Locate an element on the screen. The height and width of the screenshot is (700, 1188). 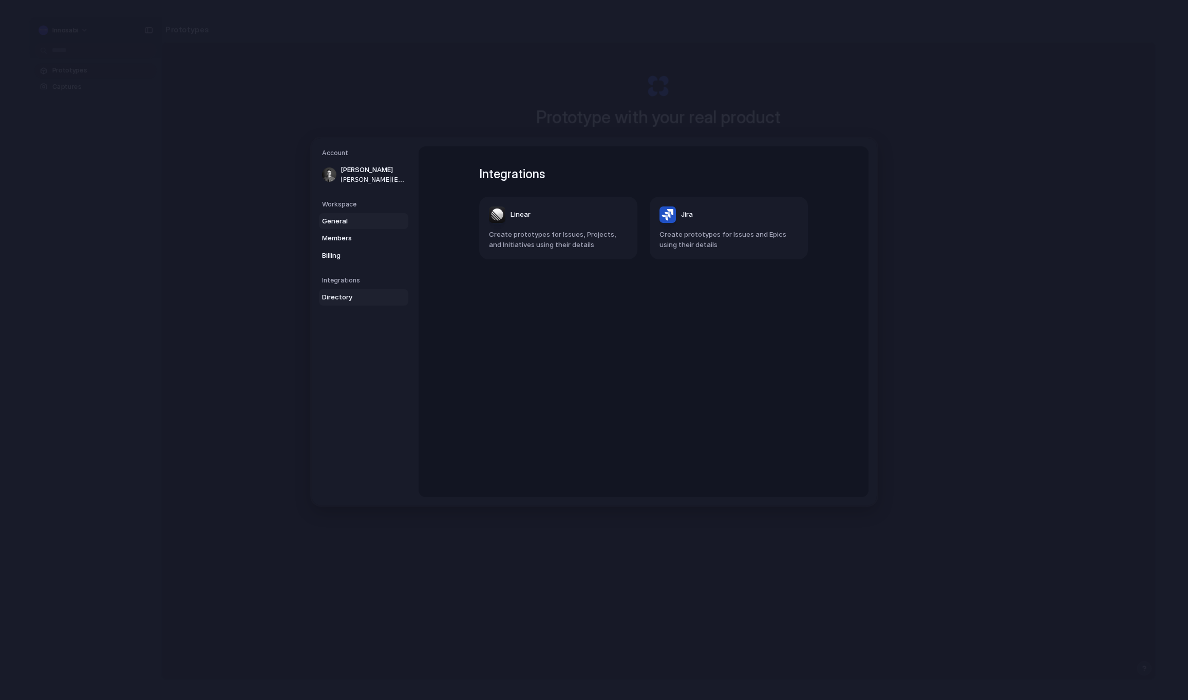
a: Directory is located at coordinates (364, 297).